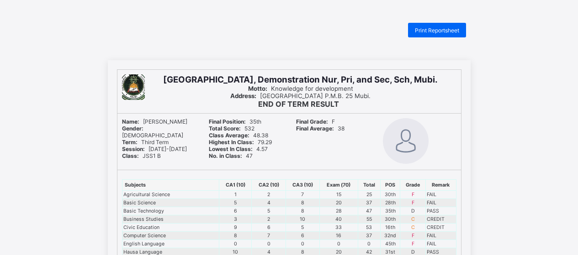  Describe the element at coordinates (390, 228) in the screenshot. I see `td: 16th` at that location.